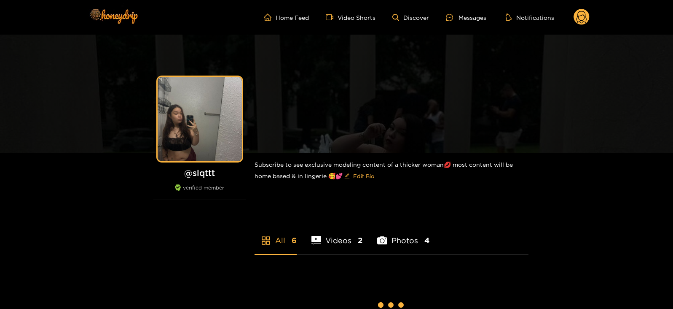  I want to click on span: 2, so click(360, 240).